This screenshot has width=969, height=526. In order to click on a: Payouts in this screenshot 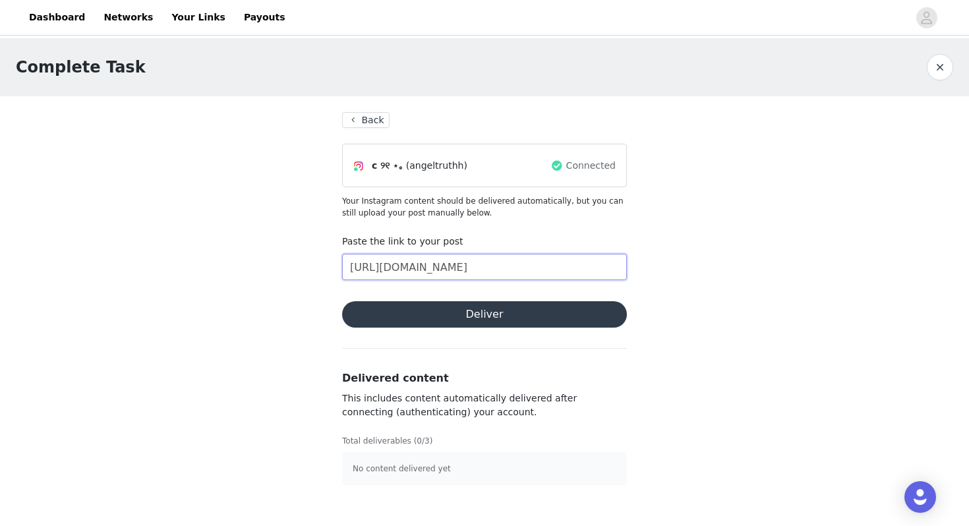, I will do `click(264, 17)`.